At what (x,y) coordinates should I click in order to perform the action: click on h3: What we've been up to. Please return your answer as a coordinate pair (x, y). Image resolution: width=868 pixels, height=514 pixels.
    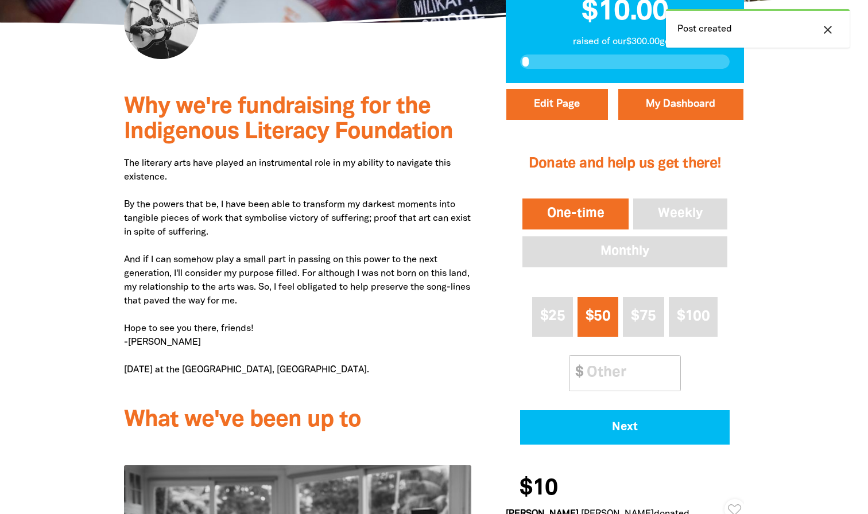
    Looking at the image, I should click on (297, 421).